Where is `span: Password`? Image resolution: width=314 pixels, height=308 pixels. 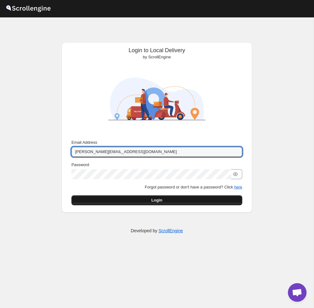
span: Password is located at coordinates (80, 165).